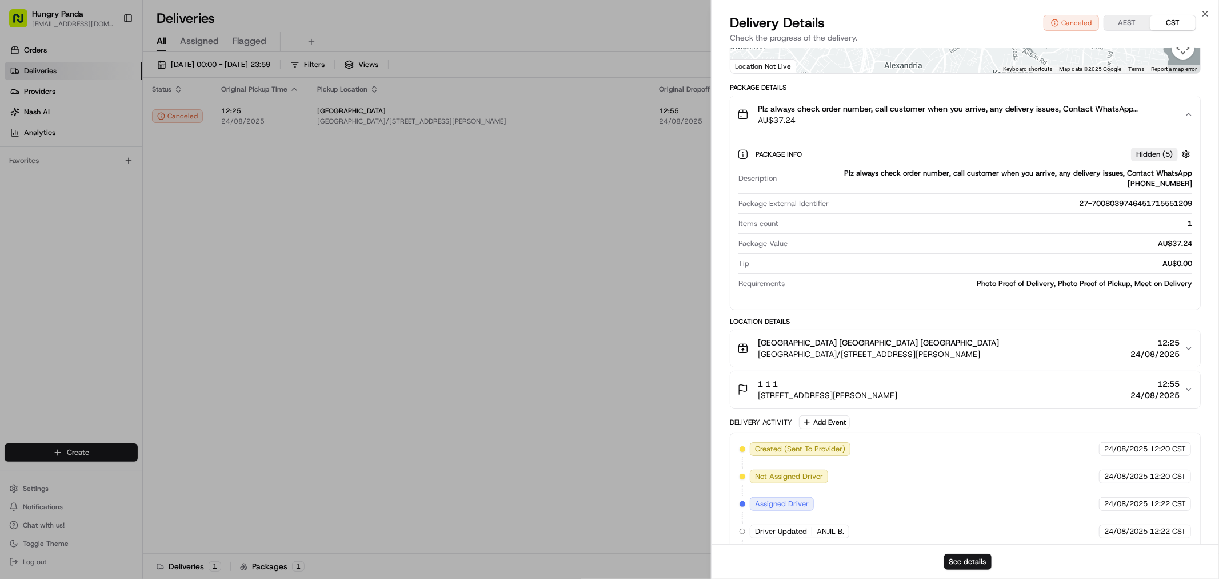 The height and width of the screenshot is (579, 1219). What do you see at coordinates (126, 288) in the screenshot?
I see `span: Pylon` at bounding box center [126, 288].